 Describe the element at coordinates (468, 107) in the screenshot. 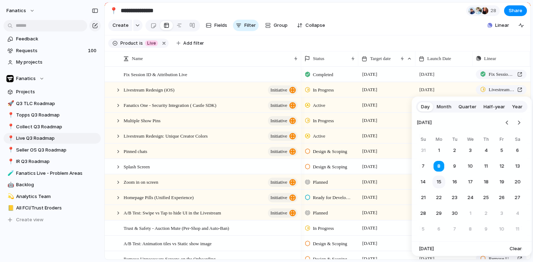

I see `span: Quarter` at that location.